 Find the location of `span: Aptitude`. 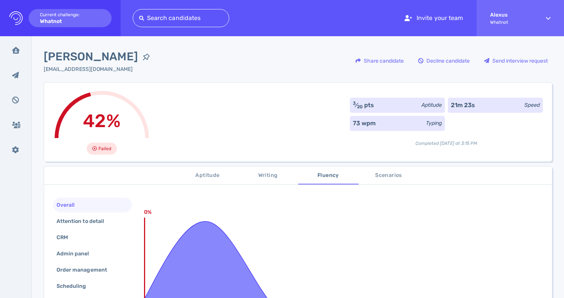

span: Aptitude is located at coordinates (208, 175).